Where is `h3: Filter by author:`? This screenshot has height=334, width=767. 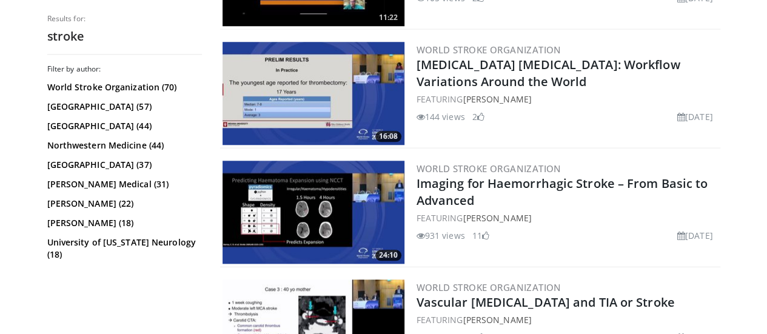
h3: Filter by author: is located at coordinates (124, 69).